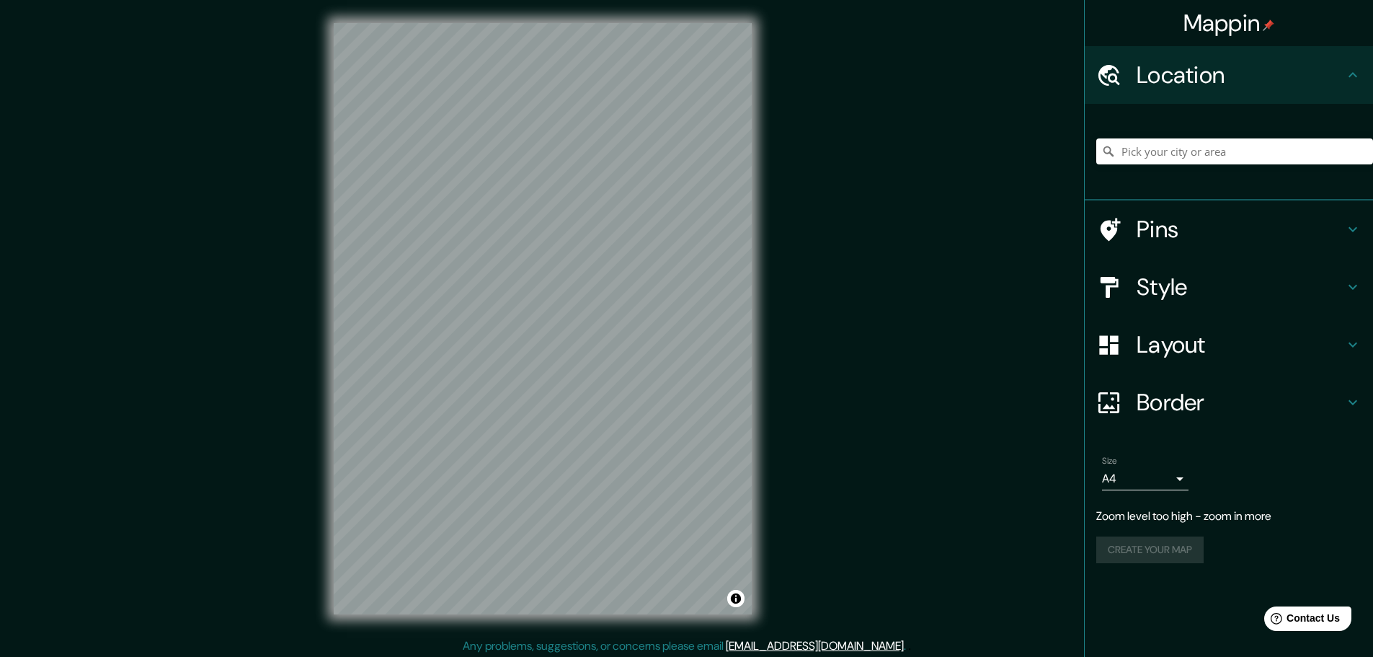 The image size is (1373, 657). I want to click on h4: Border, so click(1240, 402).